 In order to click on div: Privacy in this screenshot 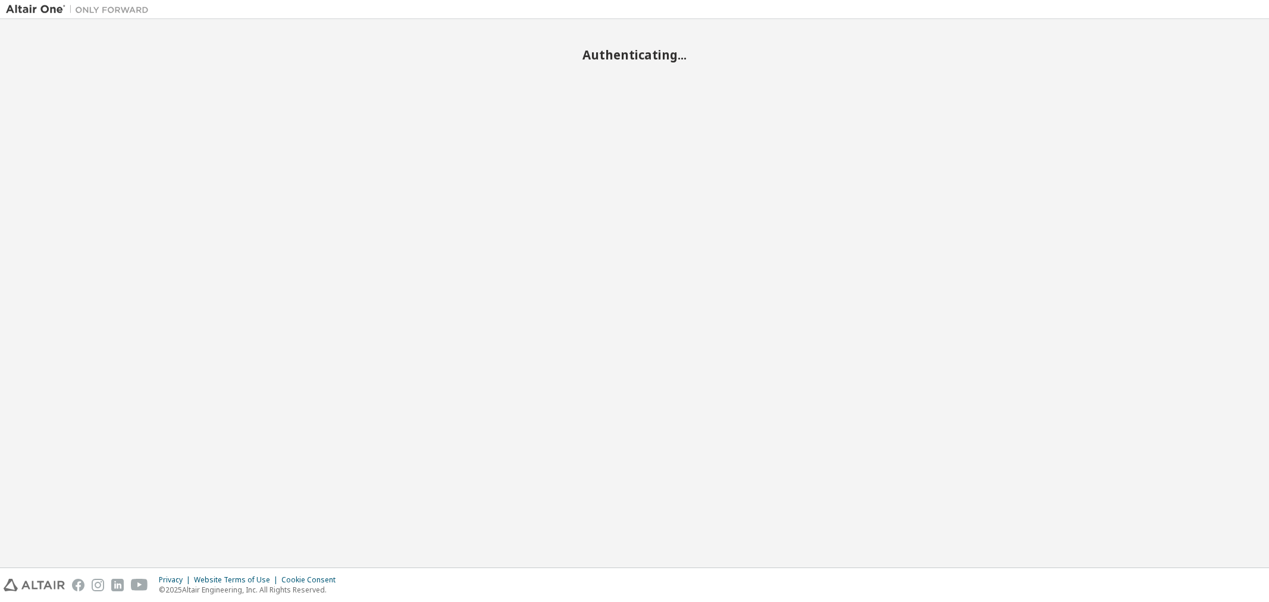, I will do `click(176, 580)`.